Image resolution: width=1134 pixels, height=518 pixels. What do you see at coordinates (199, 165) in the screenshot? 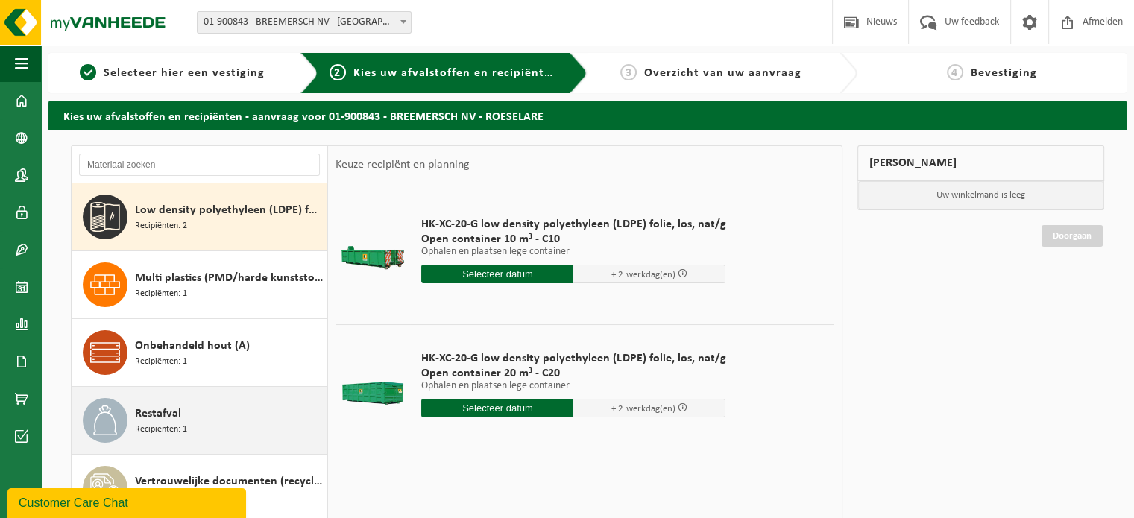
I see `input: Materiaal zoeken` at bounding box center [199, 165].